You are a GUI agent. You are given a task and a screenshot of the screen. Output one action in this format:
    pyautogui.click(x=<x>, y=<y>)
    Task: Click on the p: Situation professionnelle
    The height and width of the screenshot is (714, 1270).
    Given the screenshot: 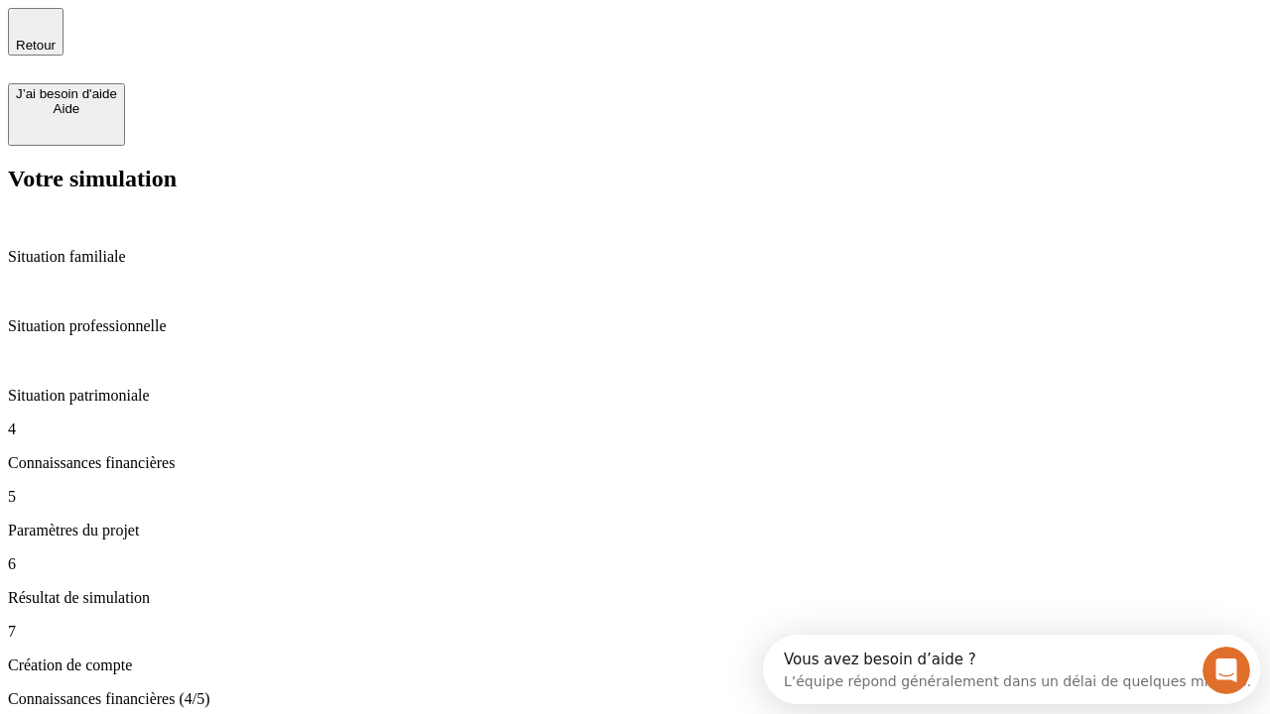 What is the action you would take?
    pyautogui.click(x=635, y=326)
    